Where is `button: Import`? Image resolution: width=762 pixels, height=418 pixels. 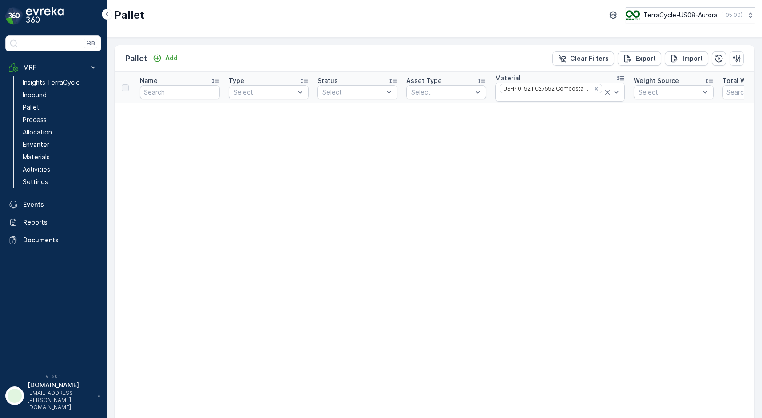
button: Import is located at coordinates (687, 59).